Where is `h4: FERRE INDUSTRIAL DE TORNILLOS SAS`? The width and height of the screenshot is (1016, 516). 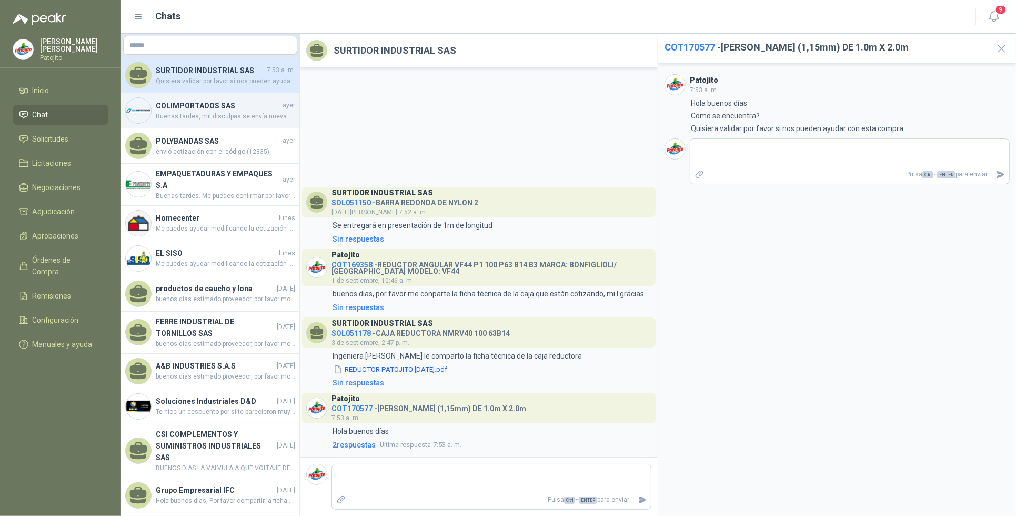 h4: FERRE INDUSTRIAL DE TORNILLOS SAS is located at coordinates (215, 327).